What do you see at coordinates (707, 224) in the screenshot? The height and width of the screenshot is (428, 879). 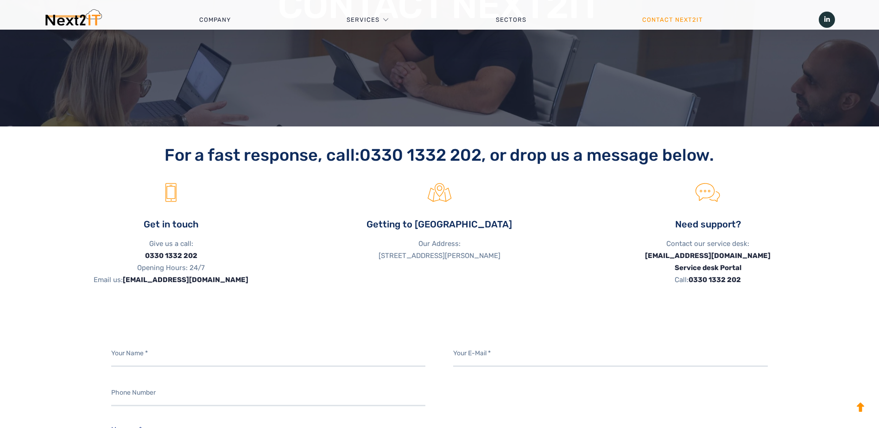 I see `h4: Need support?` at bounding box center [707, 224].